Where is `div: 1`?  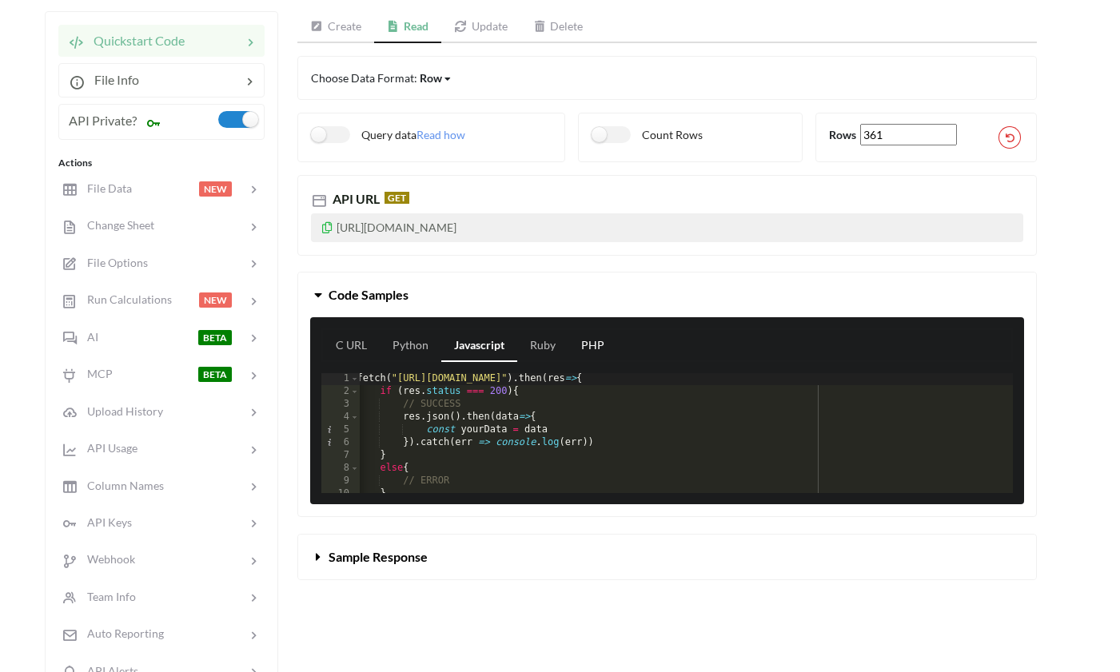
div: 1 is located at coordinates (340, 379).